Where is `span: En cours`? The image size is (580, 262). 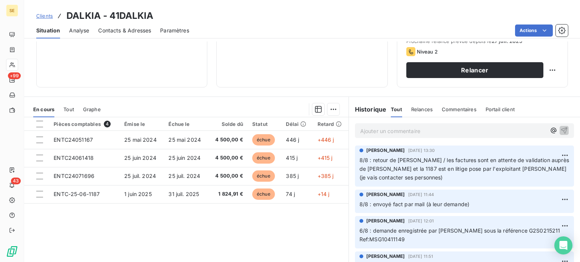
span: En cours is located at coordinates (44, 109).